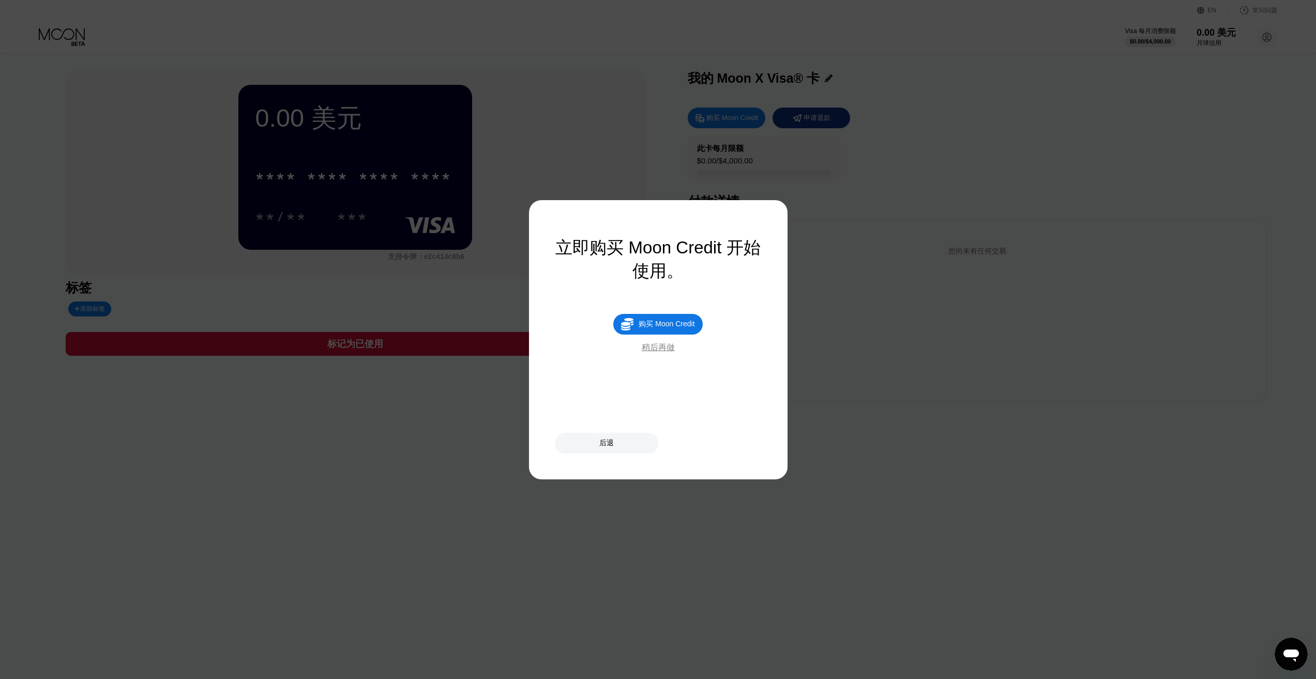  What do you see at coordinates (667, 324) in the screenshot?
I see `font: 购买 Moon Credit` at bounding box center [667, 324].